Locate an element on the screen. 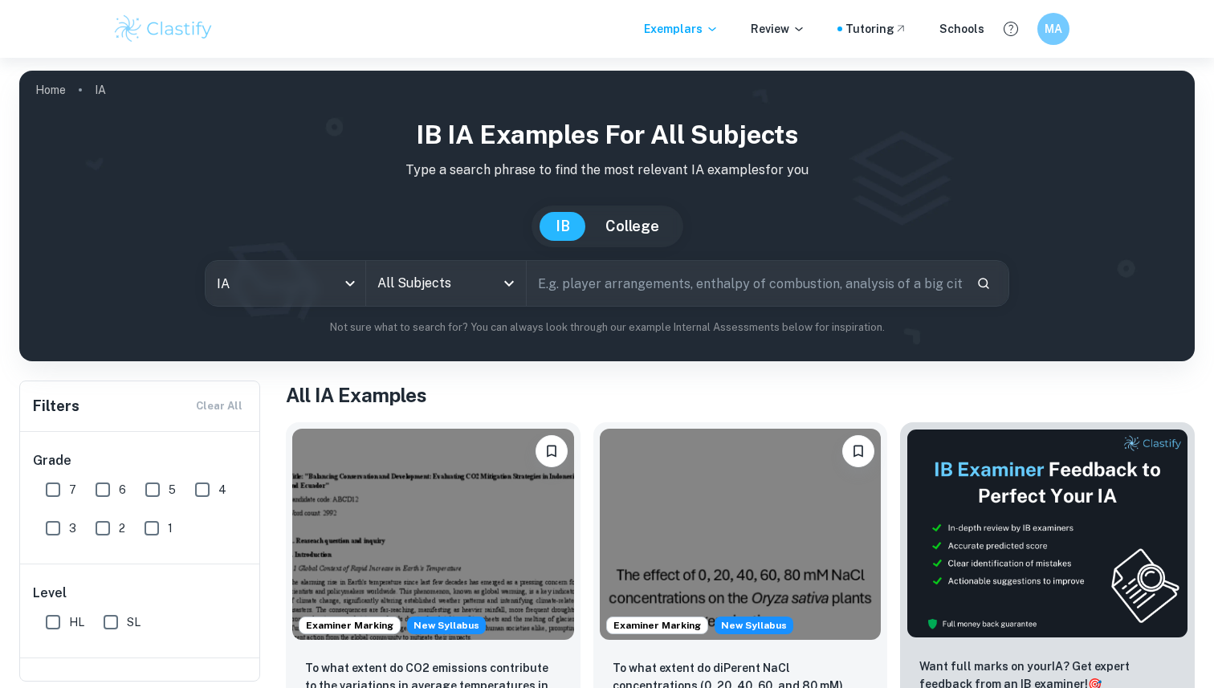  img: ESS IA example thumbnail: To what extent do diPerent NaCl concentr is located at coordinates (740, 534).